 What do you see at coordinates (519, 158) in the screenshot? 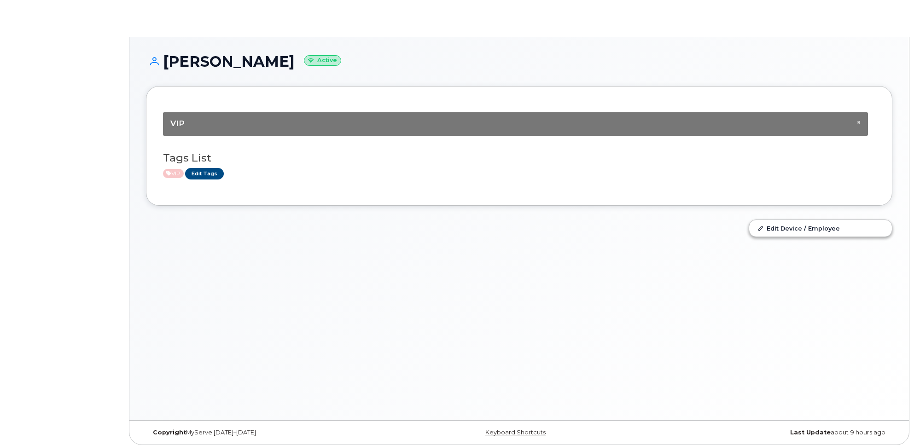
I see `h3: Tags List` at bounding box center [519, 158].